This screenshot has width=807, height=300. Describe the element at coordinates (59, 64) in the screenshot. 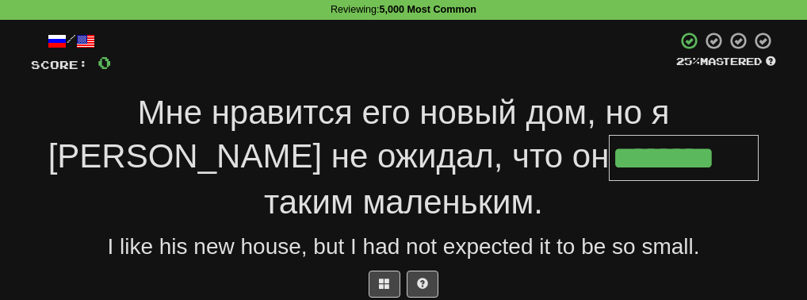

I see `span: Score:` at that location.